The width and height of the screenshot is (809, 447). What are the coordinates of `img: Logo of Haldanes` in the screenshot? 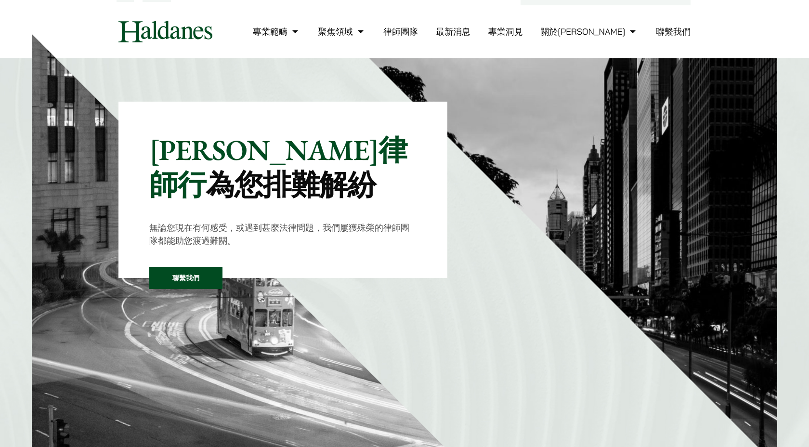 It's located at (165, 31).